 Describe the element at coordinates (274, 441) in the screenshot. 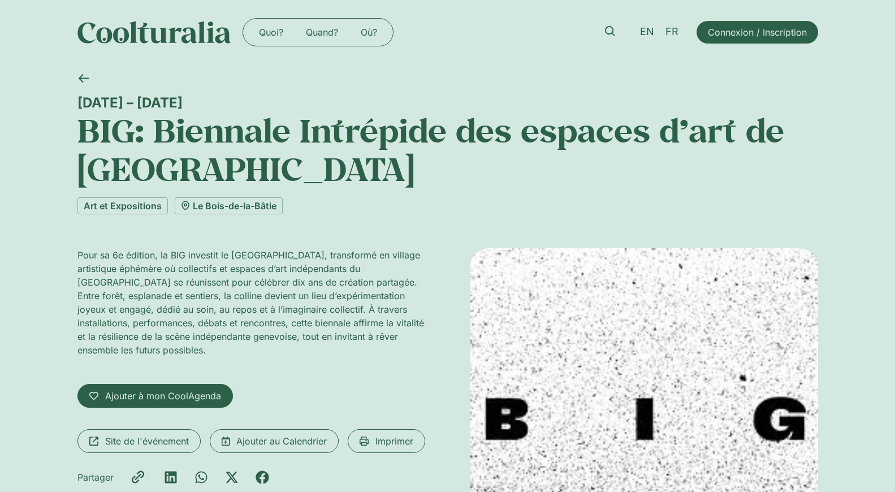

I see `a: Ajouter au Calendrier` at that location.